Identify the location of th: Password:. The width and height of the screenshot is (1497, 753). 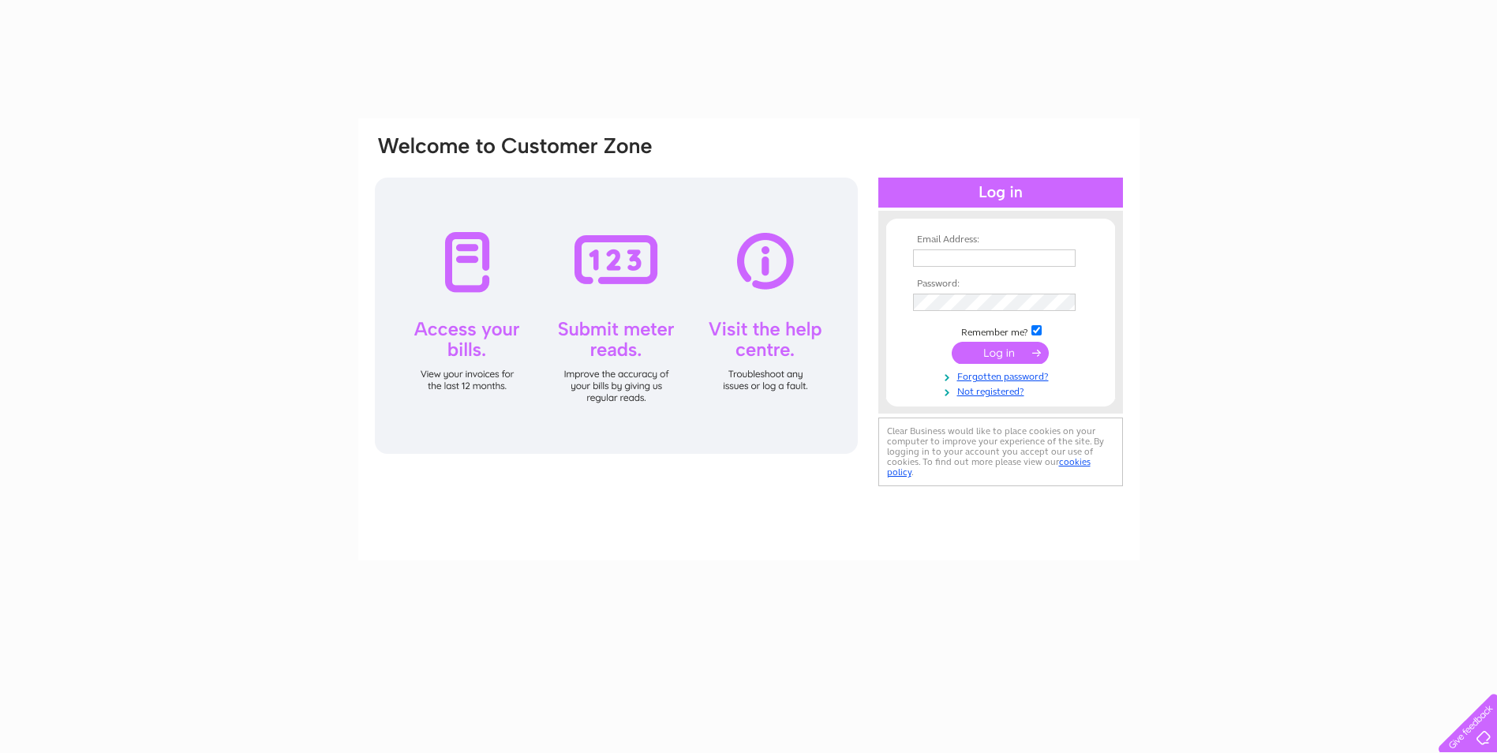
(1001, 284).